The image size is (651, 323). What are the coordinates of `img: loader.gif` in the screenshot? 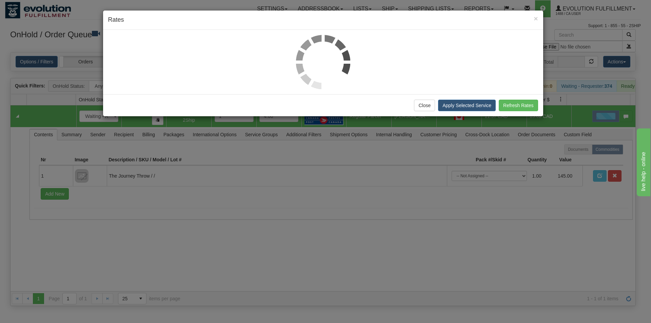 It's located at (323, 62).